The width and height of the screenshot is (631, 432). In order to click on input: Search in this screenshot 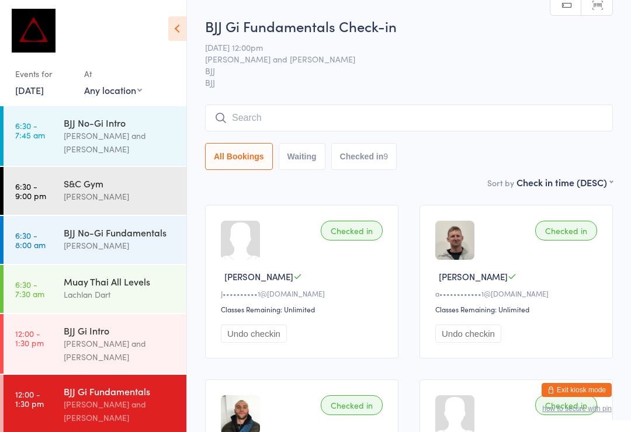, I will do `click(409, 118)`.